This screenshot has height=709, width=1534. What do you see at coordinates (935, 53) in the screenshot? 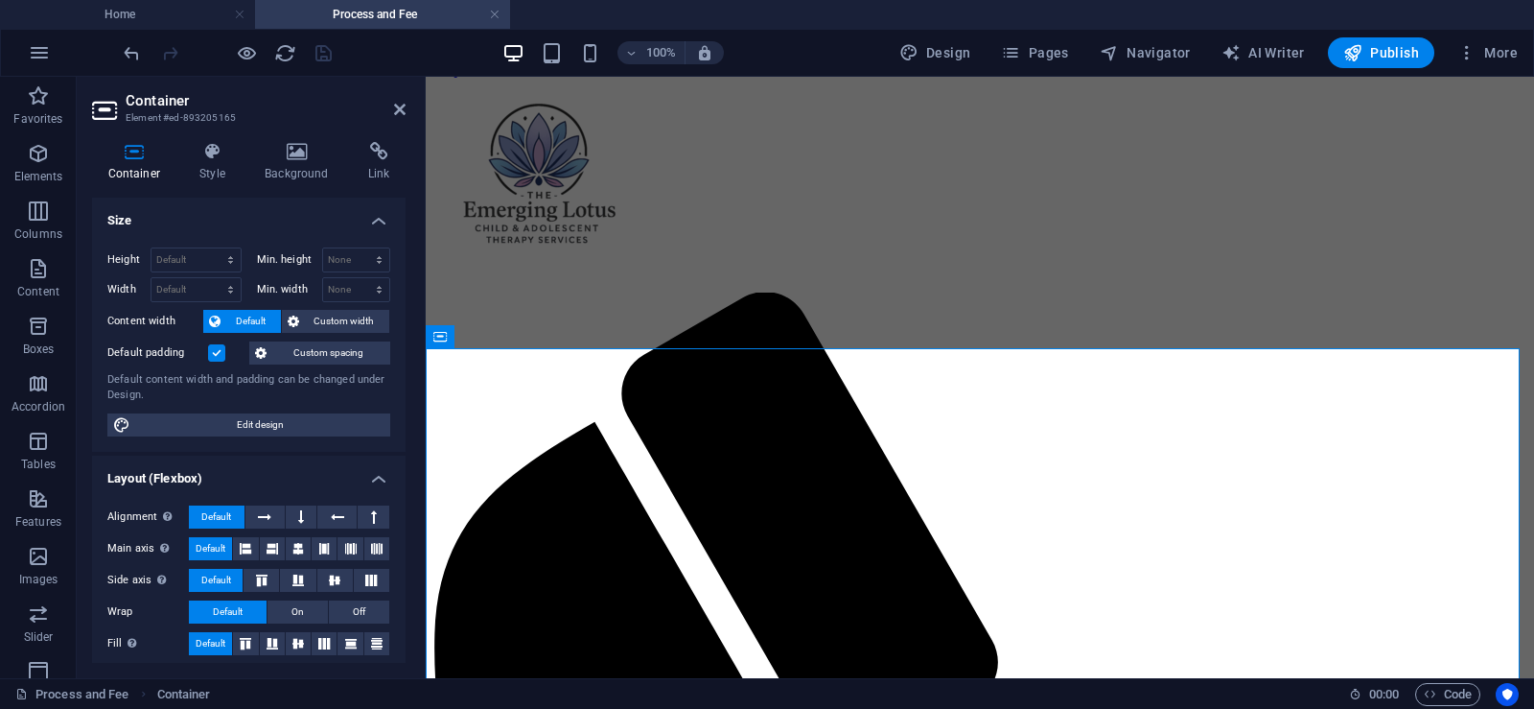
I see `button: Design` at bounding box center [935, 53].